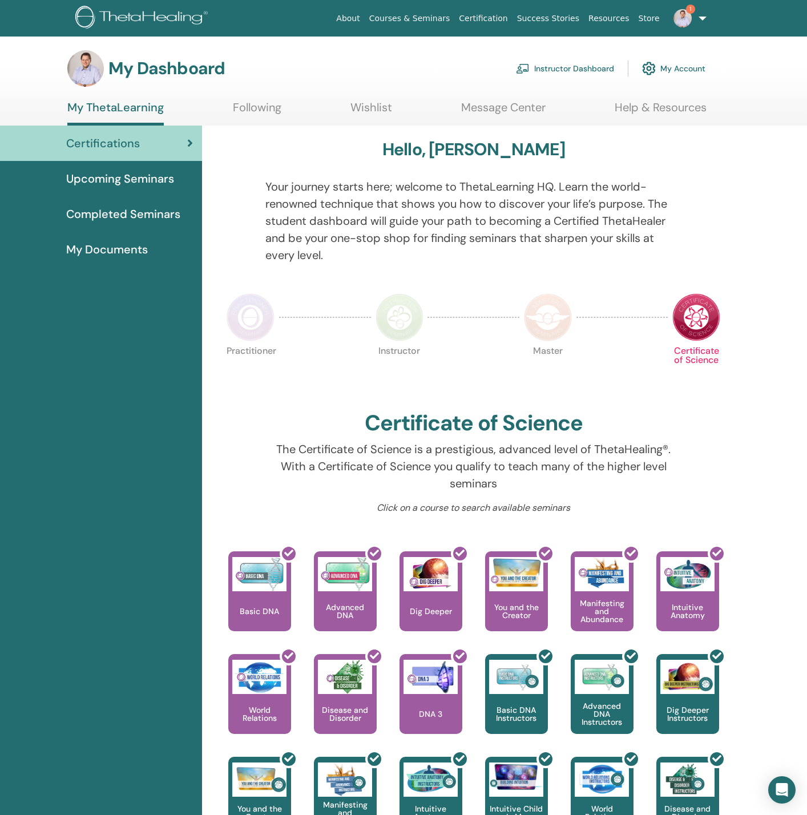 The width and height of the screenshot is (807, 815). I want to click on p: Master, so click(548, 371).